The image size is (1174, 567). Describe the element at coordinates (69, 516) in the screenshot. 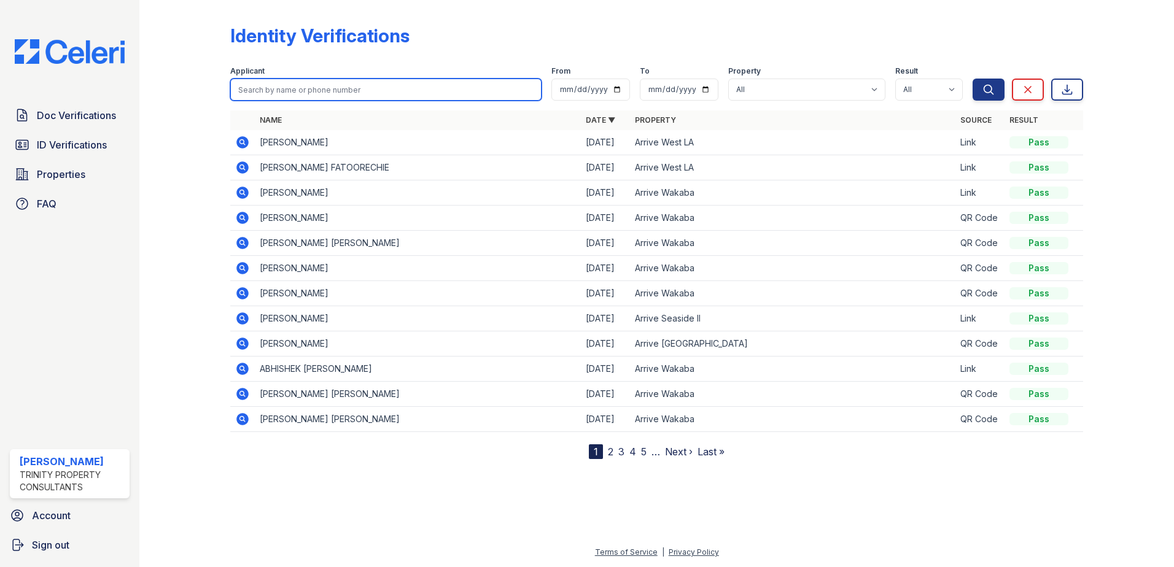

I see `a: Account` at that location.